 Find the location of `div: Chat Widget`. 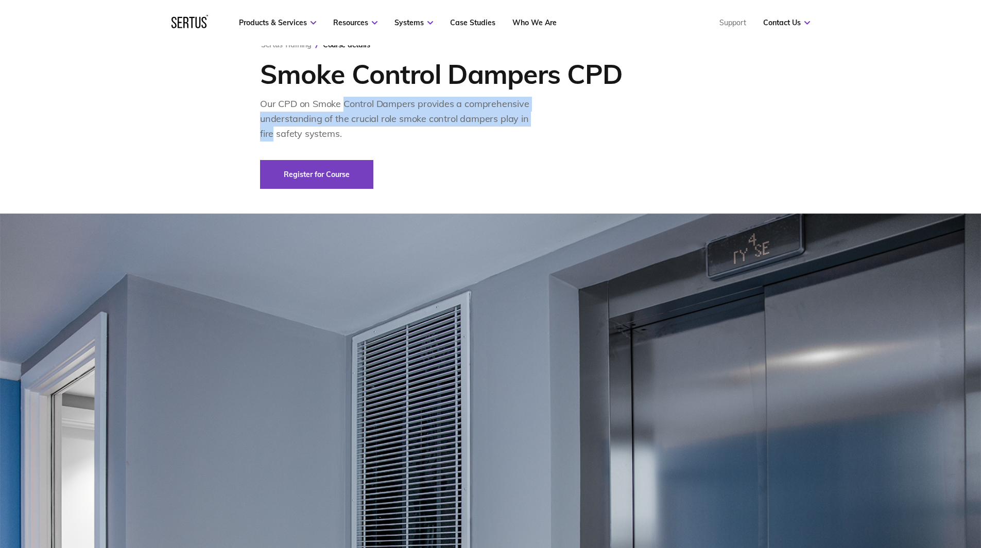

div: Chat Widget is located at coordinates (888, 489).